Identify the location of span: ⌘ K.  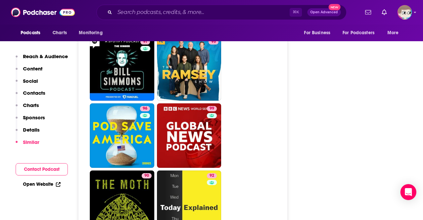
(296, 12).